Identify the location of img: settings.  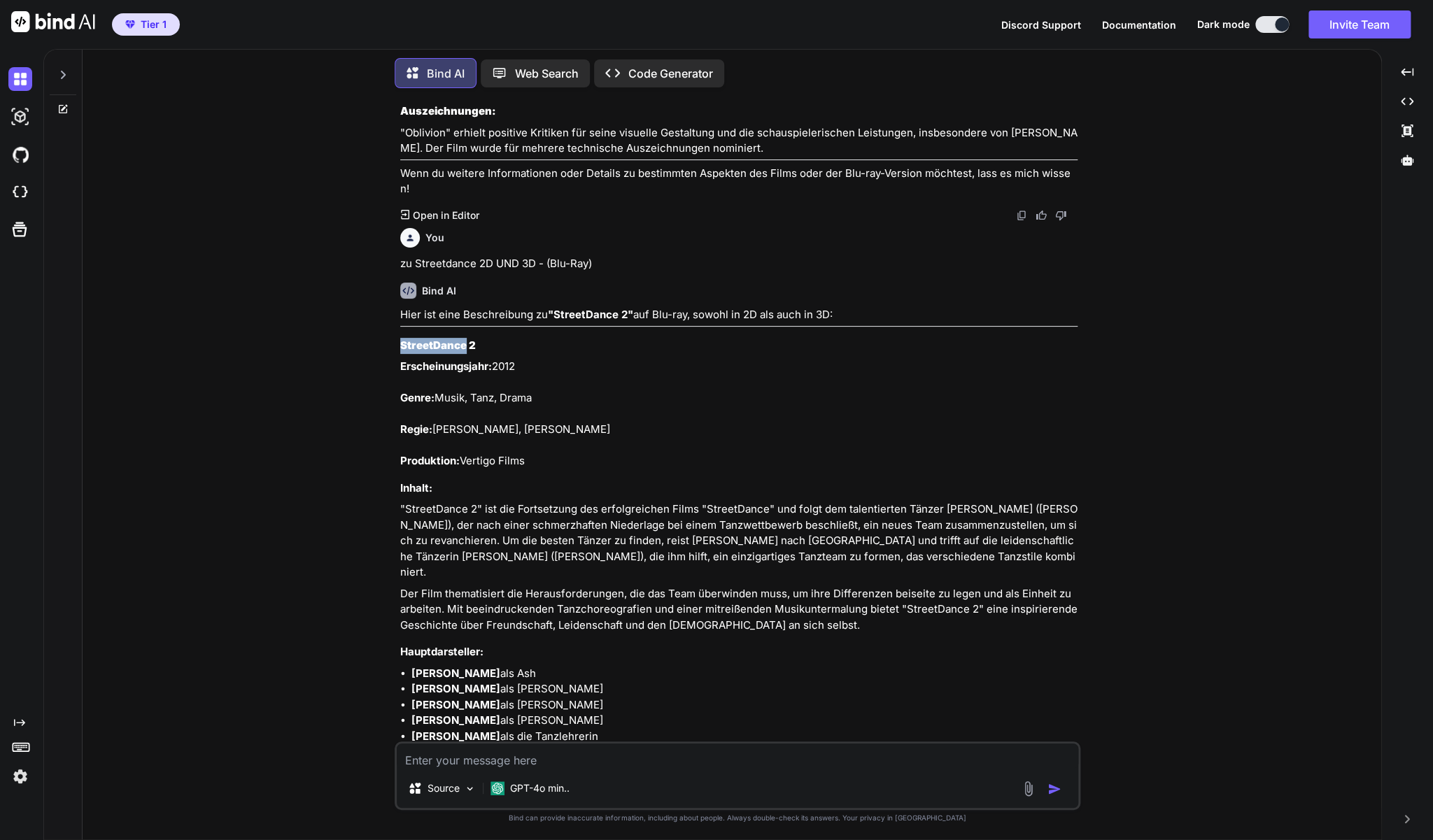
(21, 776).